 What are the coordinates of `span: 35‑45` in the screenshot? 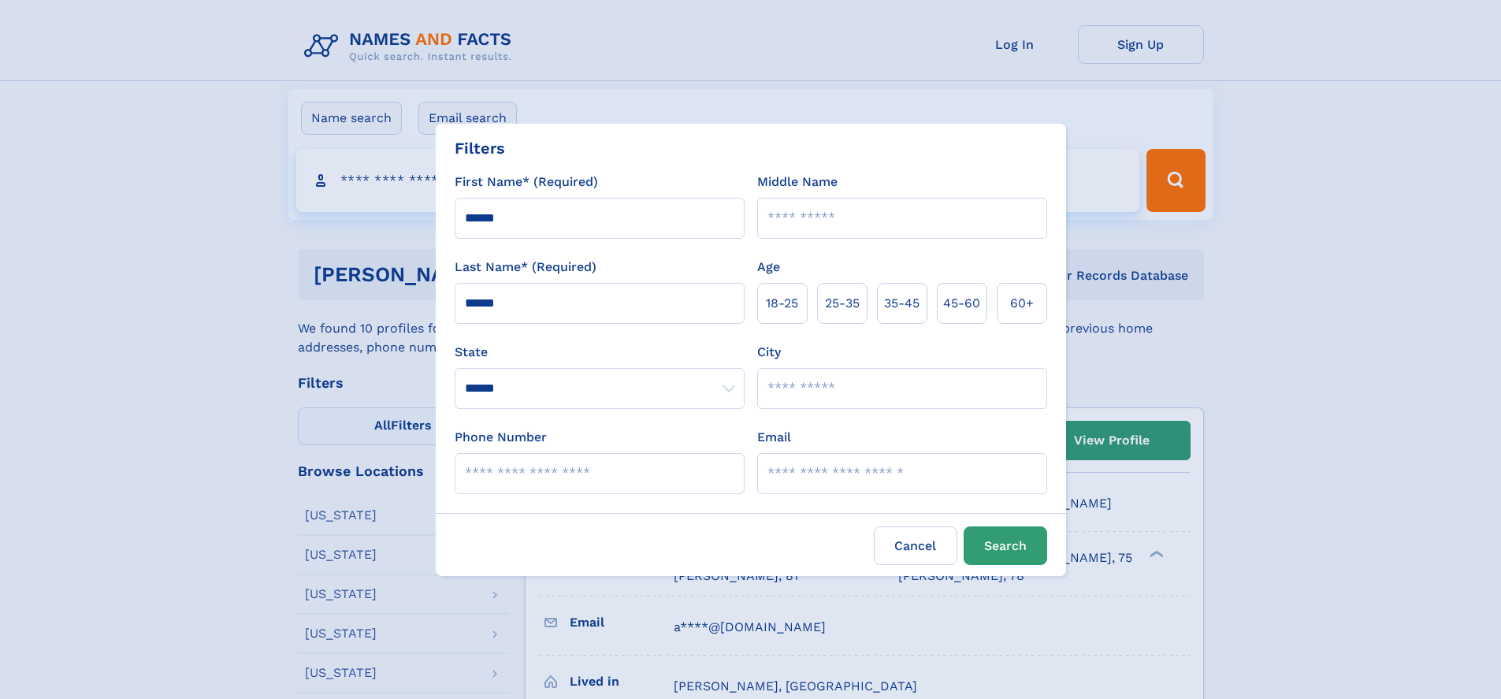 It's located at (902, 303).